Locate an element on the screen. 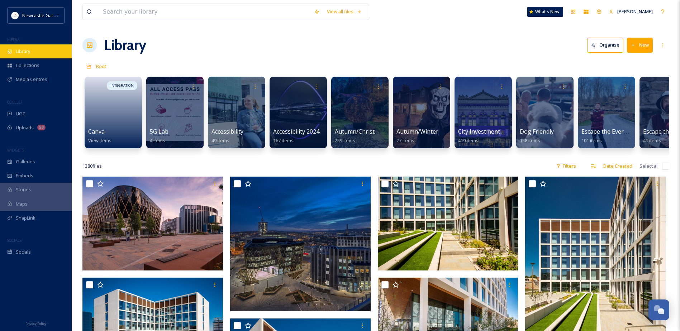  a: City Investment Images419 items is located at coordinates (490, 136).